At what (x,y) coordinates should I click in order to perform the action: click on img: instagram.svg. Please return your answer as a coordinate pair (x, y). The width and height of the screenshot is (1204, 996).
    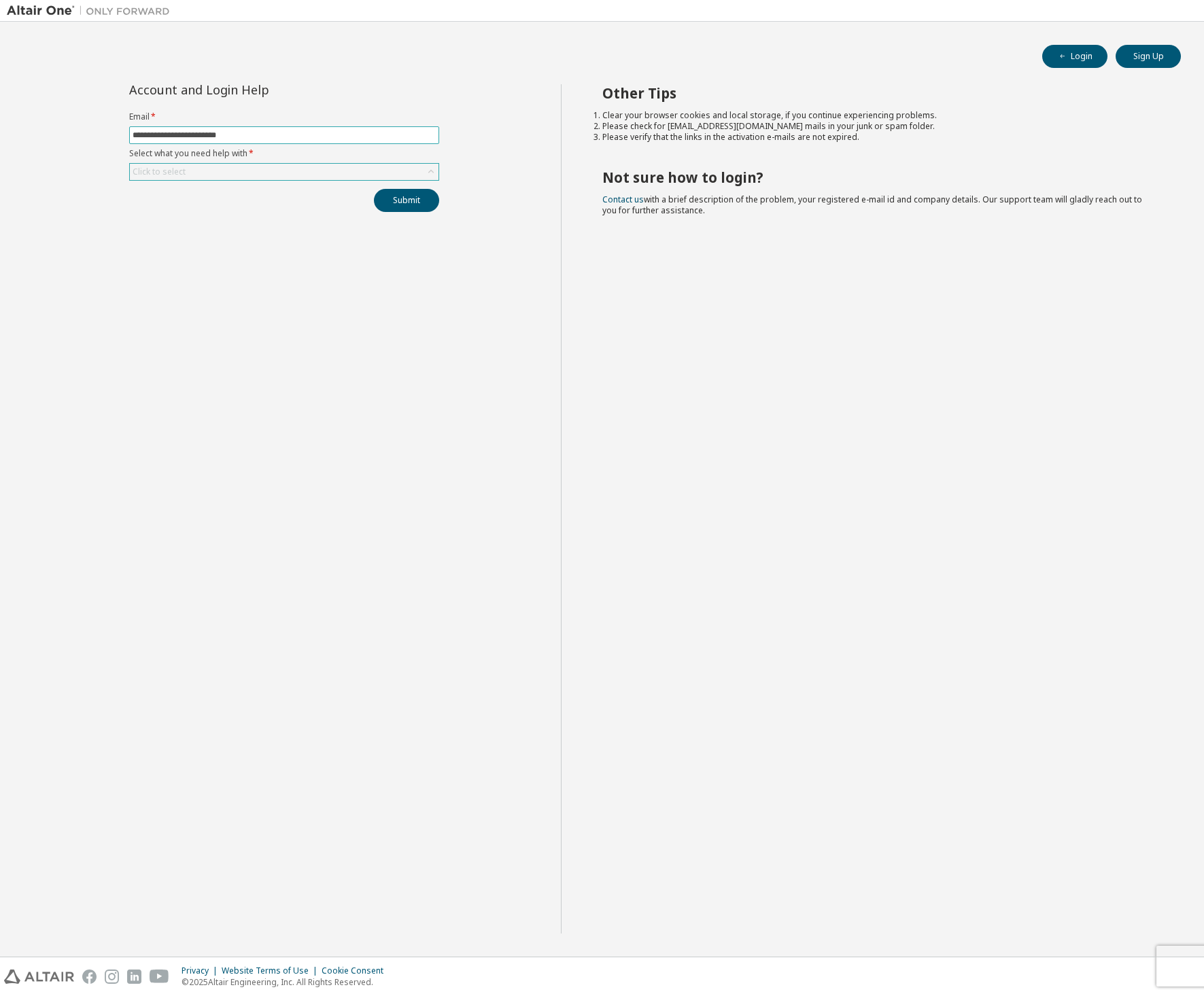
    Looking at the image, I should click on (112, 977).